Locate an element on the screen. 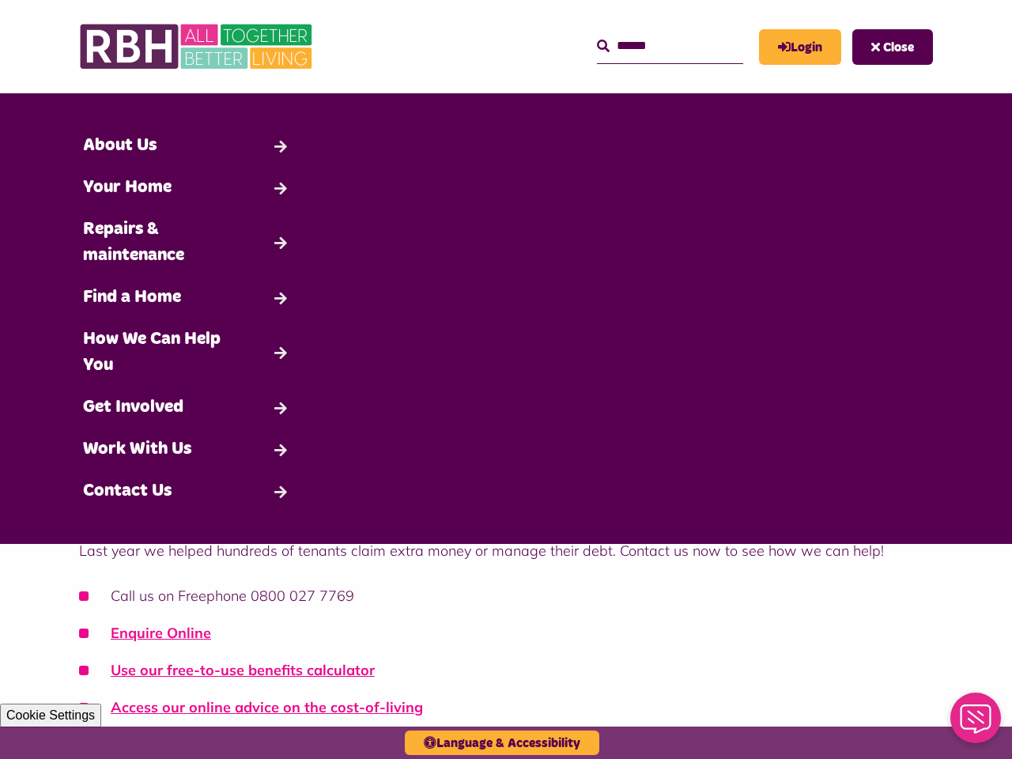 The width and height of the screenshot is (1012, 759). p: Last year we helped hundreds of tenants claim extra money or manage their debt. Contact us now to... is located at coordinates (506, 550).